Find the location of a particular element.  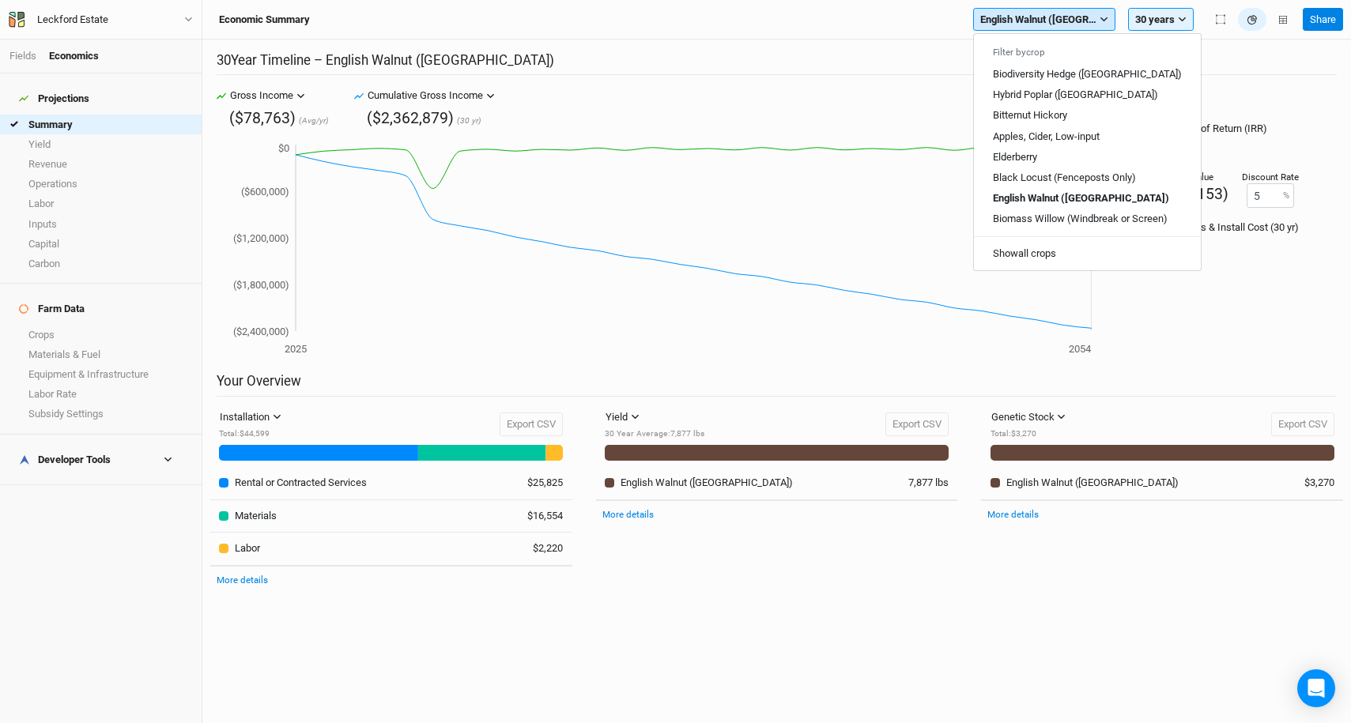

div: Rental or Contracted Services is located at coordinates (300, 483).